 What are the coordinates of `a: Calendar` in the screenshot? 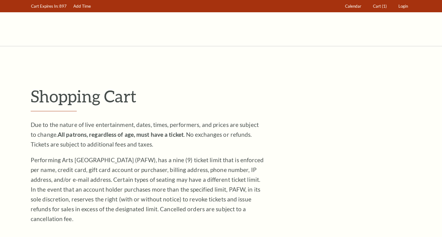 It's located at (353, 6).